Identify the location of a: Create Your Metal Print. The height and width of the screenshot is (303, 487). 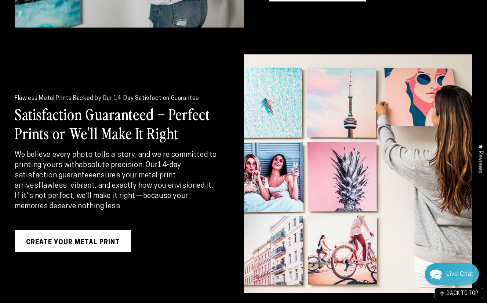
(73, 241).